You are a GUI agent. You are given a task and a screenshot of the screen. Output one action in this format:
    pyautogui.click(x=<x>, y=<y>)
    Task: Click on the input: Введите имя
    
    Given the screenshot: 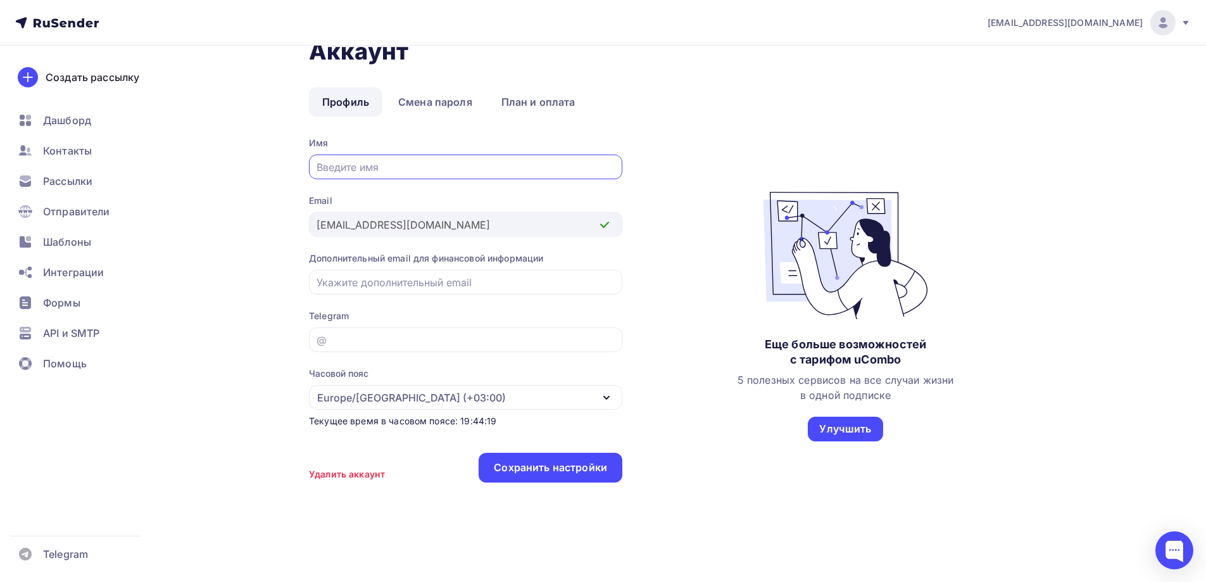 What is the action you would take?
    pyautogui.click(x=466, y=167)
    